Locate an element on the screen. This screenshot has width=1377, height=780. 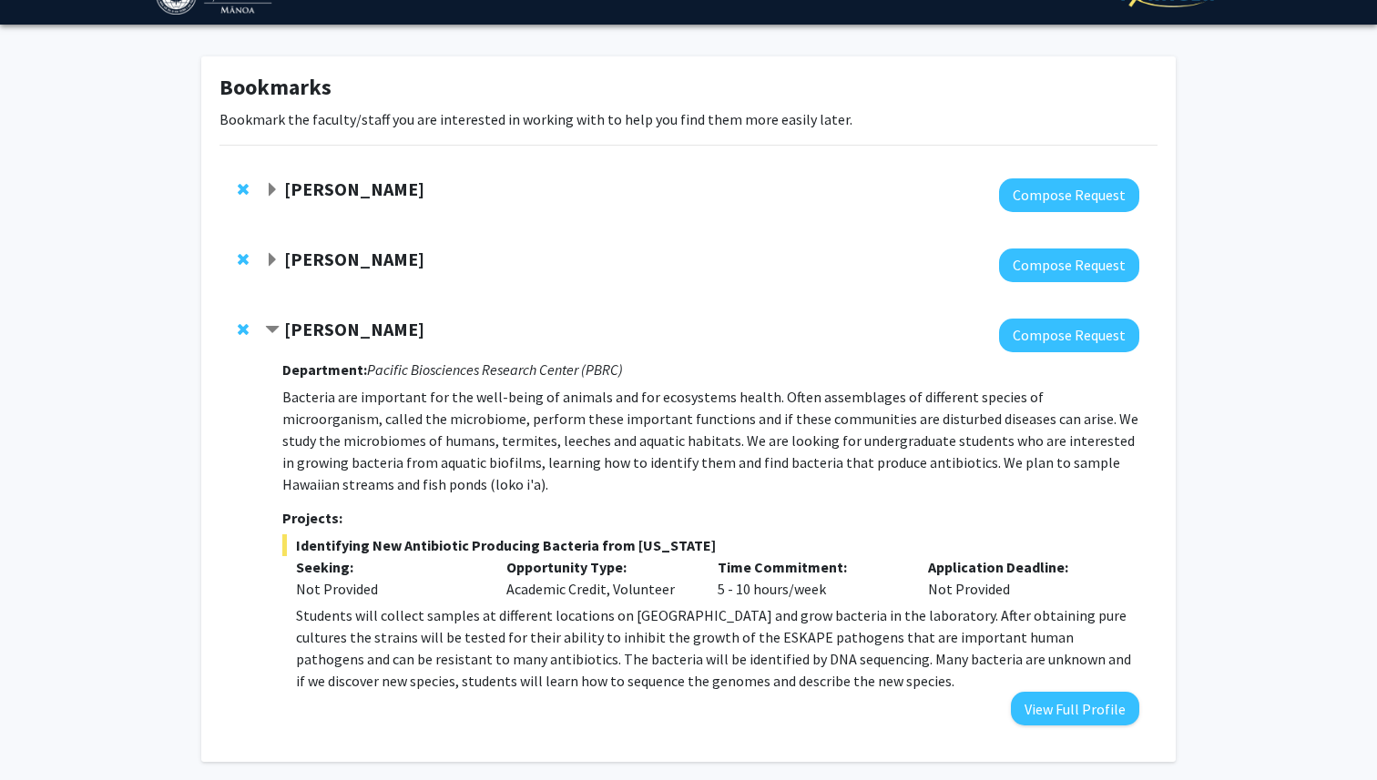
i: Pacific Biosciences Research Center (PBRC) is located at coordinates (494, 370).